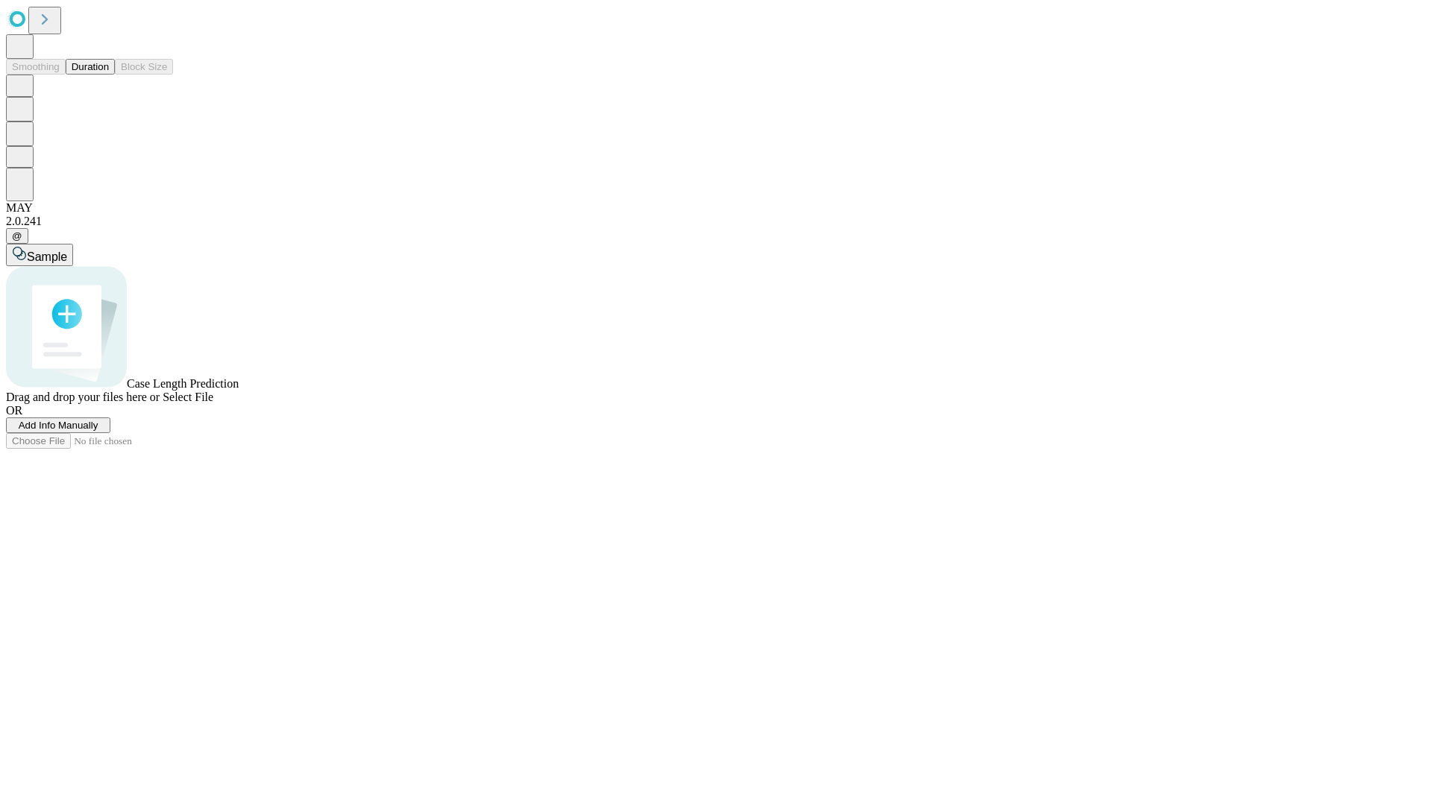 The height and width of the screenshot is (805, 1432). I want to click on span: Add Info Manually, so click(58, 425).